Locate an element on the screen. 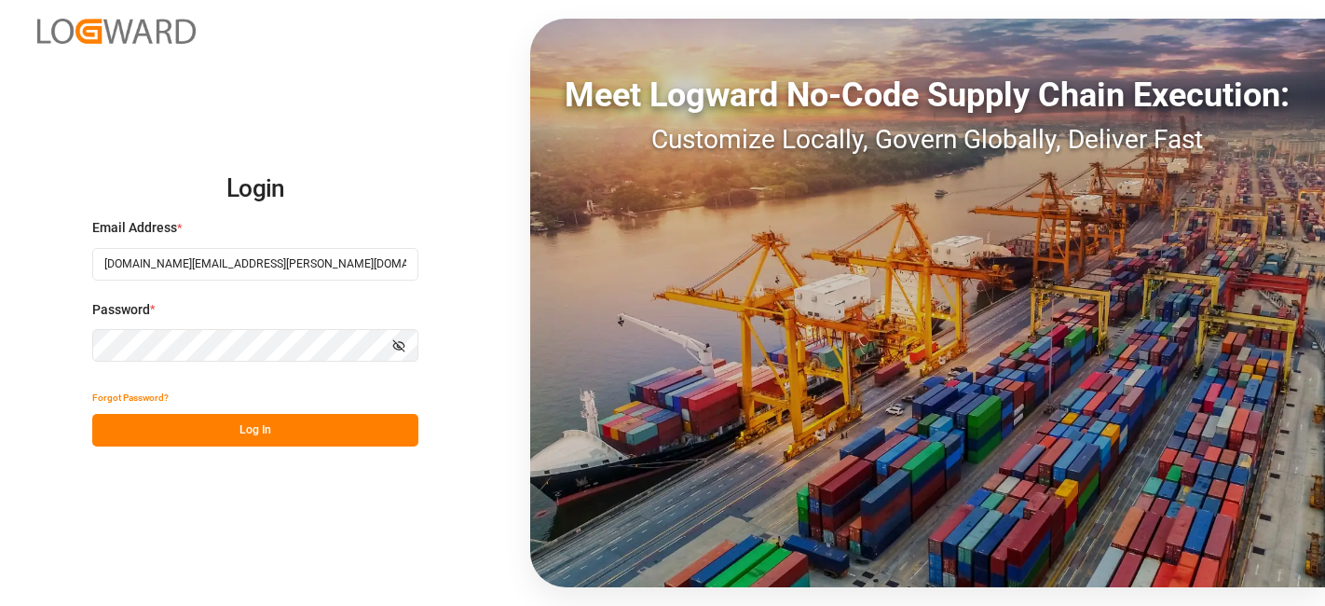 The height and width of the screenshot is (606, 1325). button: Log In is located at coordinates (255, 430).